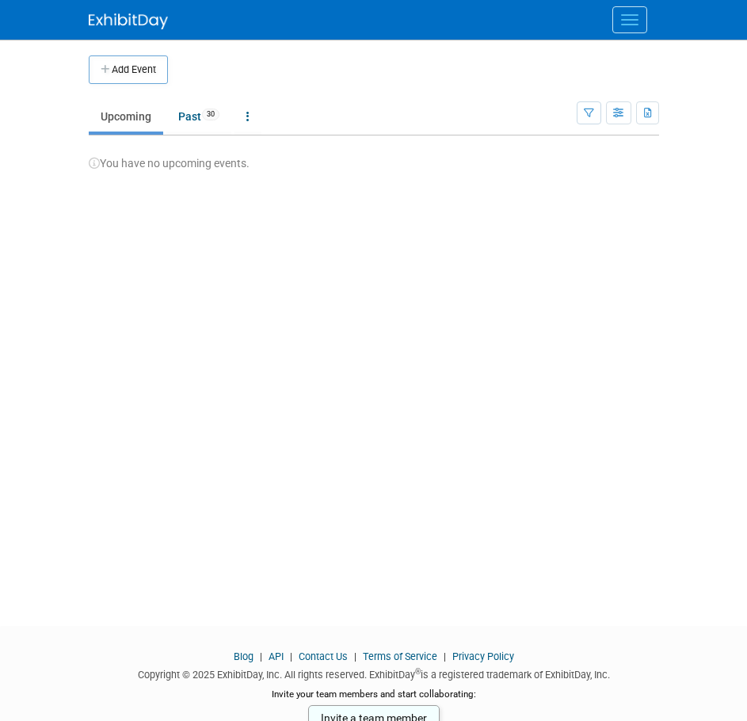  I want to click on button: Add Event, so click(128, 70).